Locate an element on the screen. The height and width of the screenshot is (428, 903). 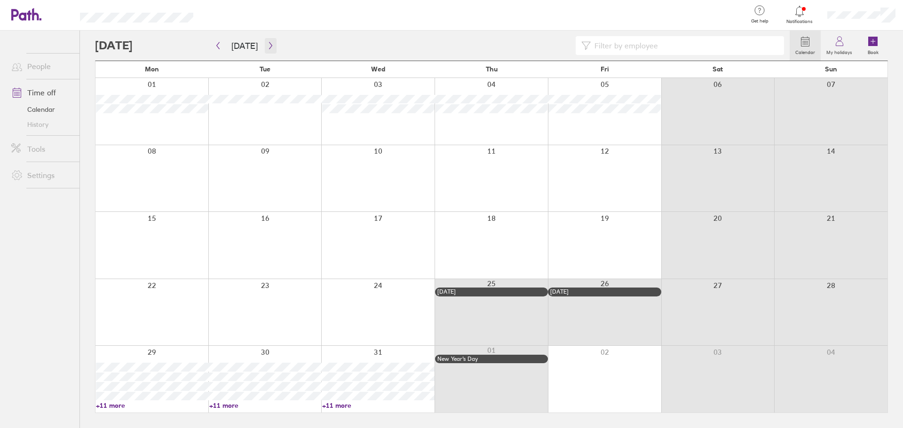
span: Fri is located at coordinates (605, 69).